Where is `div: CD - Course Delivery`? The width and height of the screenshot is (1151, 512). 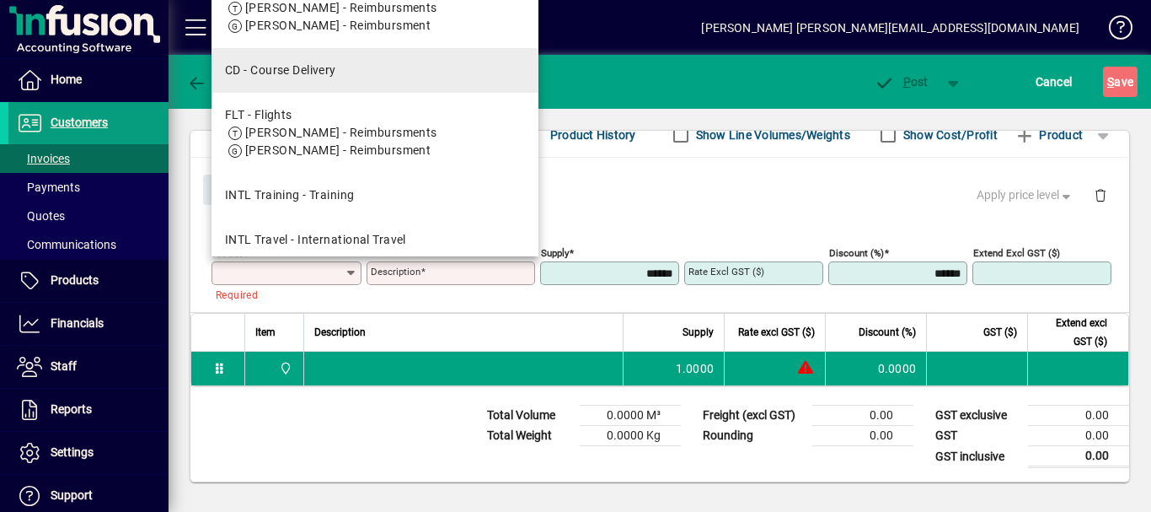 div: CD - Course Delivery is located at coordinates (281, 70).